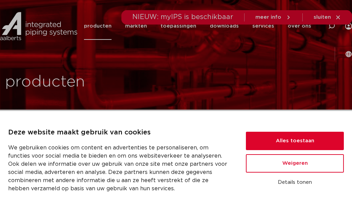  Describe the element at coordinates (119, 168) in the screenshot. I see `p: We gebruiken cookies om content en advertenties te personaliseren, om functies voor social media ...` at that location.